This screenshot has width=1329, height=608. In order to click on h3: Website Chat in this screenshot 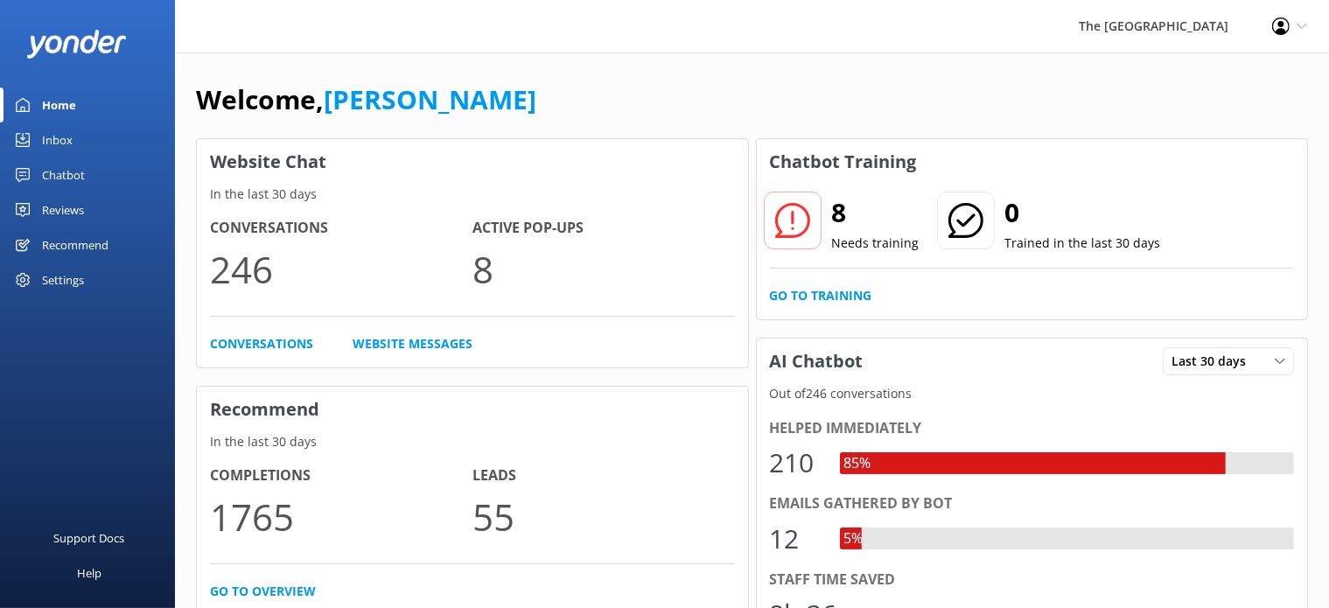, I will do `click(472, 162)`.